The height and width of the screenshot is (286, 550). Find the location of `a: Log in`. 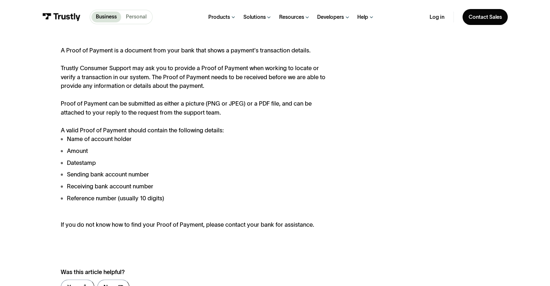

a: Log in is located at coordinates (437, 17).